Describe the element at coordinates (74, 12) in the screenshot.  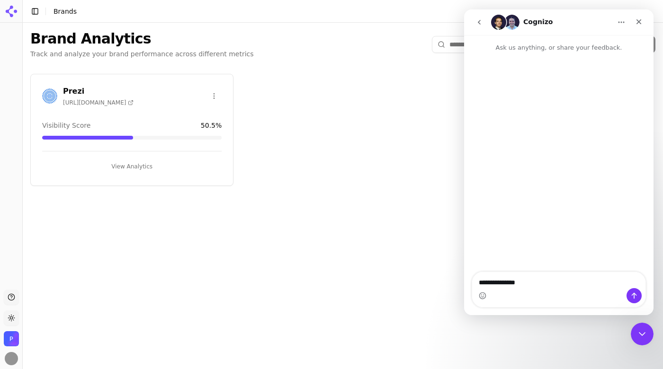
I see `h1: Cognizo` at that location.